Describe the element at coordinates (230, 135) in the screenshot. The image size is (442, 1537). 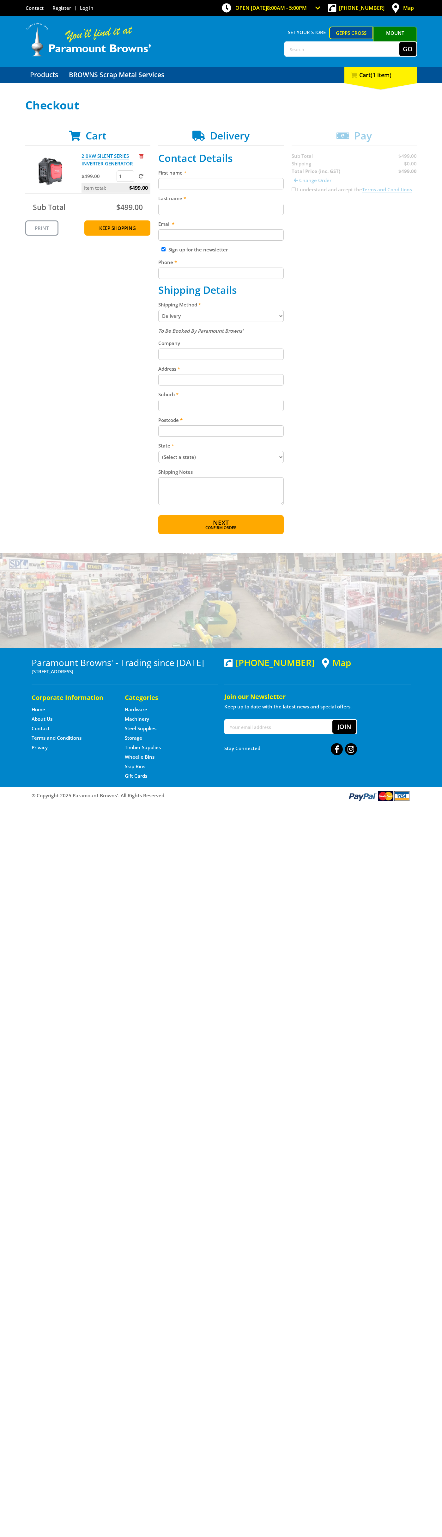
I see `span: Delivery` at that location.